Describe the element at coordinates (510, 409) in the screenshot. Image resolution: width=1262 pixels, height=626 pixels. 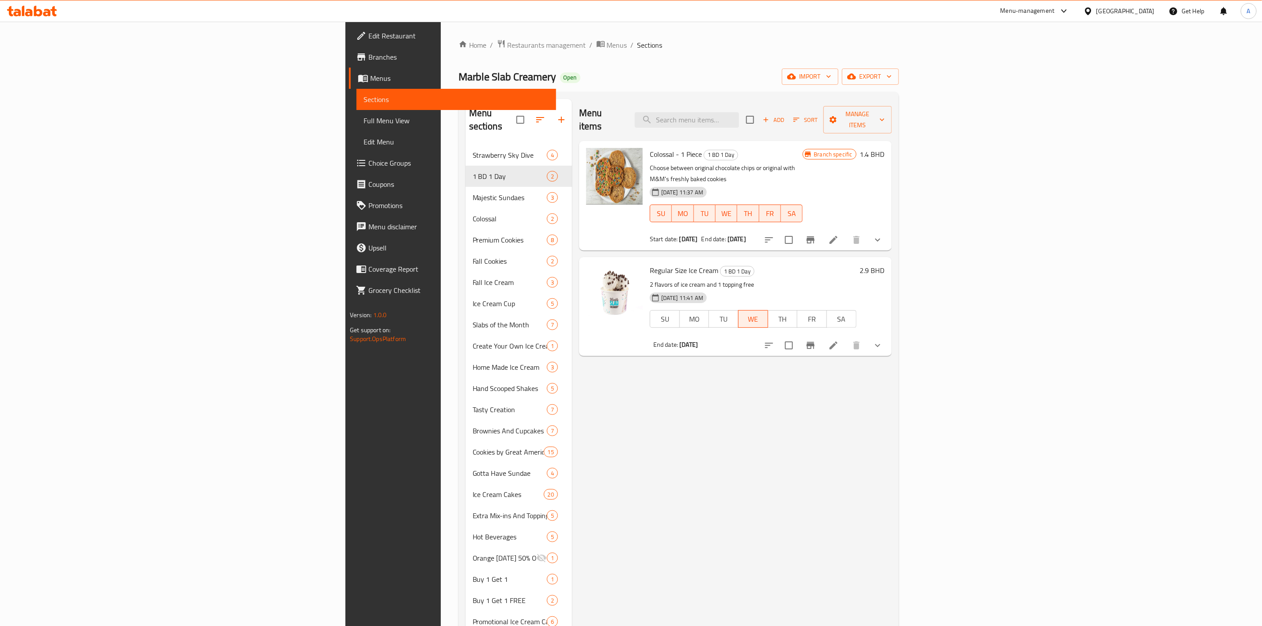
I see `span: Tasty Creation` at that location.